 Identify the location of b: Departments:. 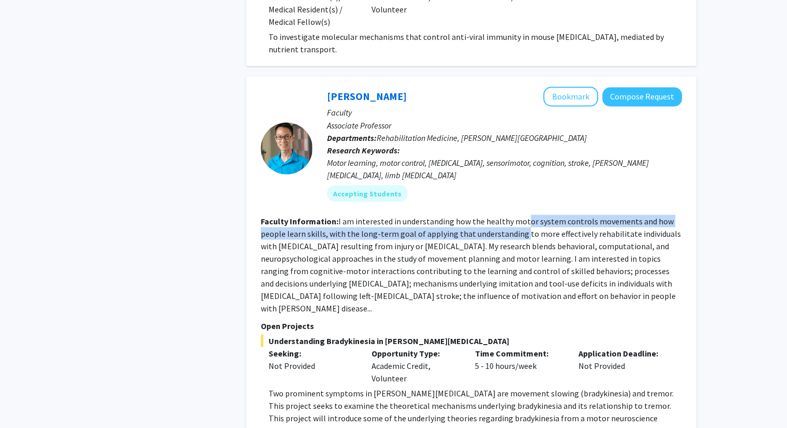
(352, 137).